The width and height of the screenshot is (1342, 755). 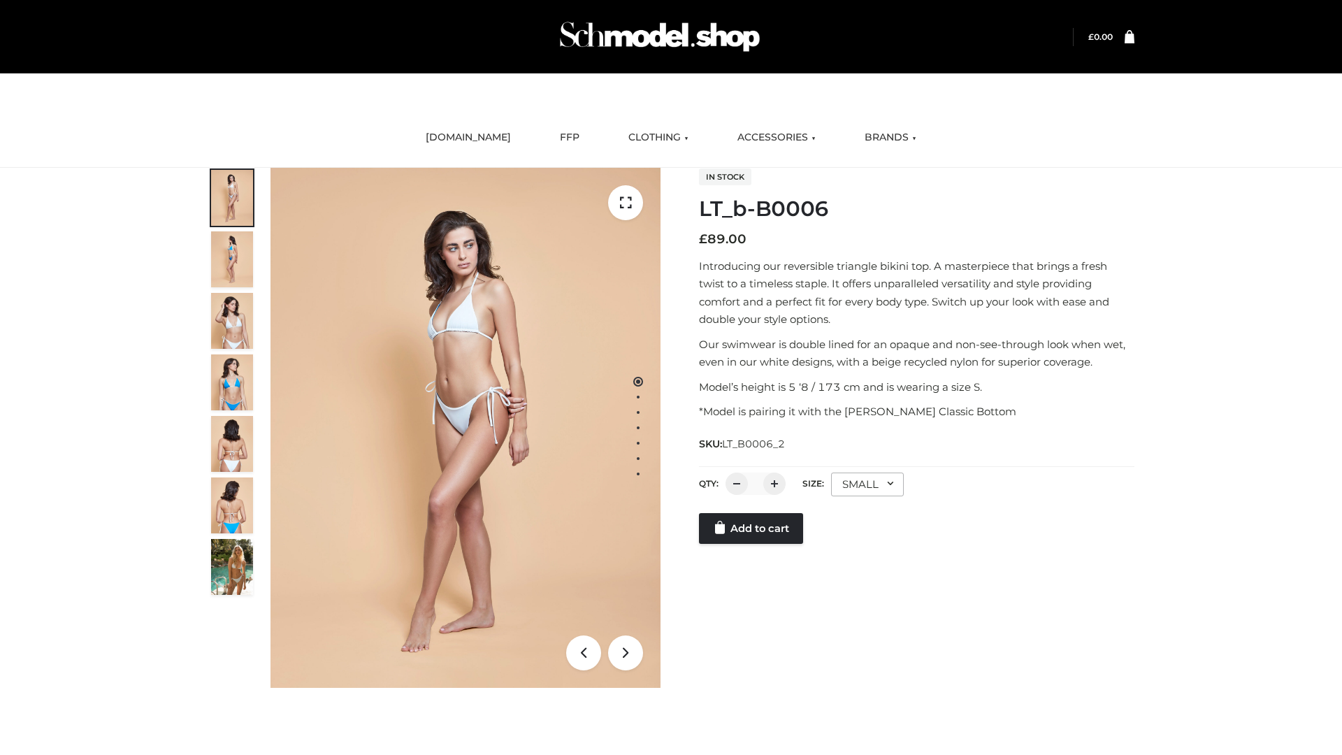 What do you see at coordinates (1100, 36) in the screenshot?
I see `a: £0.00` at bounding box center [1100, 36].